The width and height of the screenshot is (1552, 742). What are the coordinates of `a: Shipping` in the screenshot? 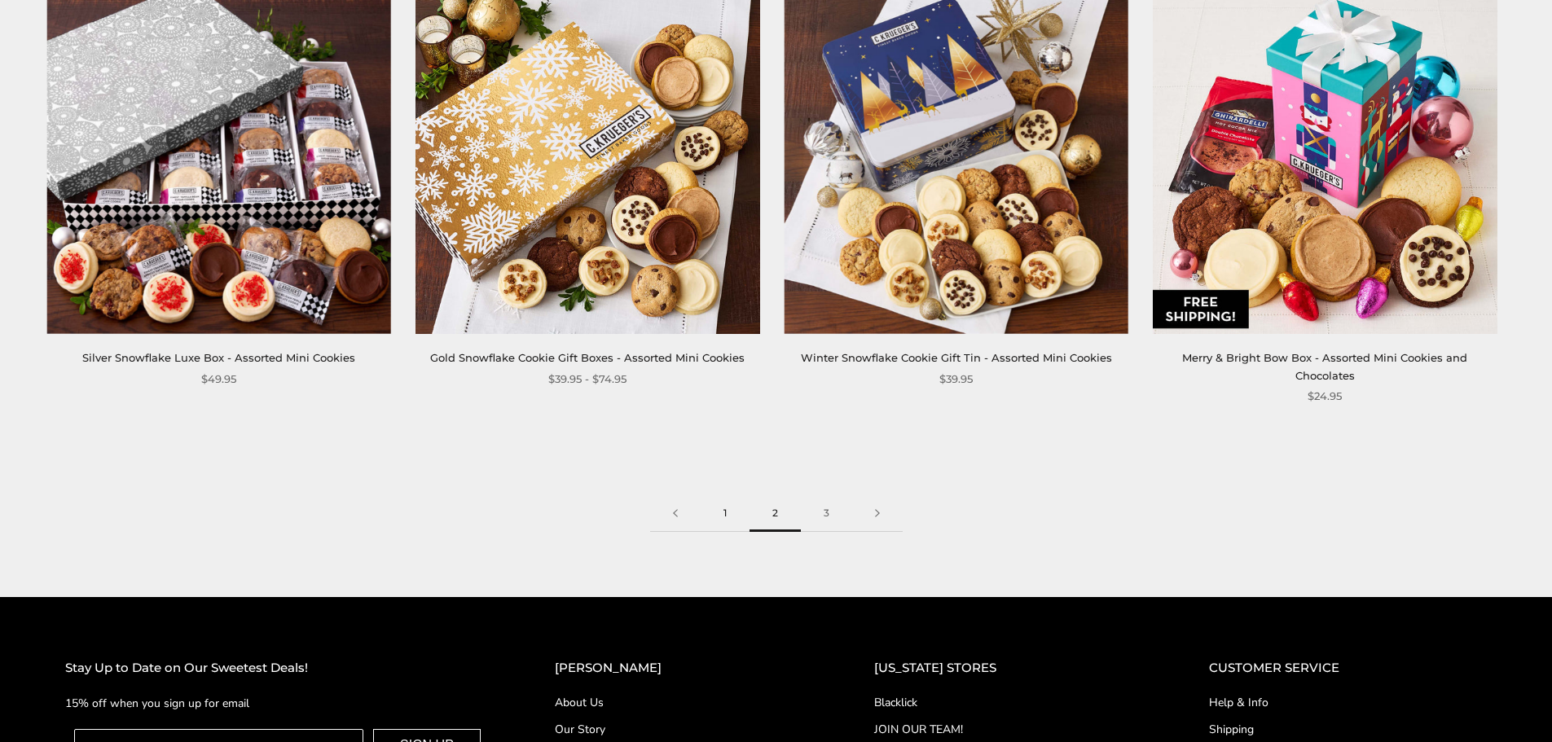 It's located at (1348, 729).